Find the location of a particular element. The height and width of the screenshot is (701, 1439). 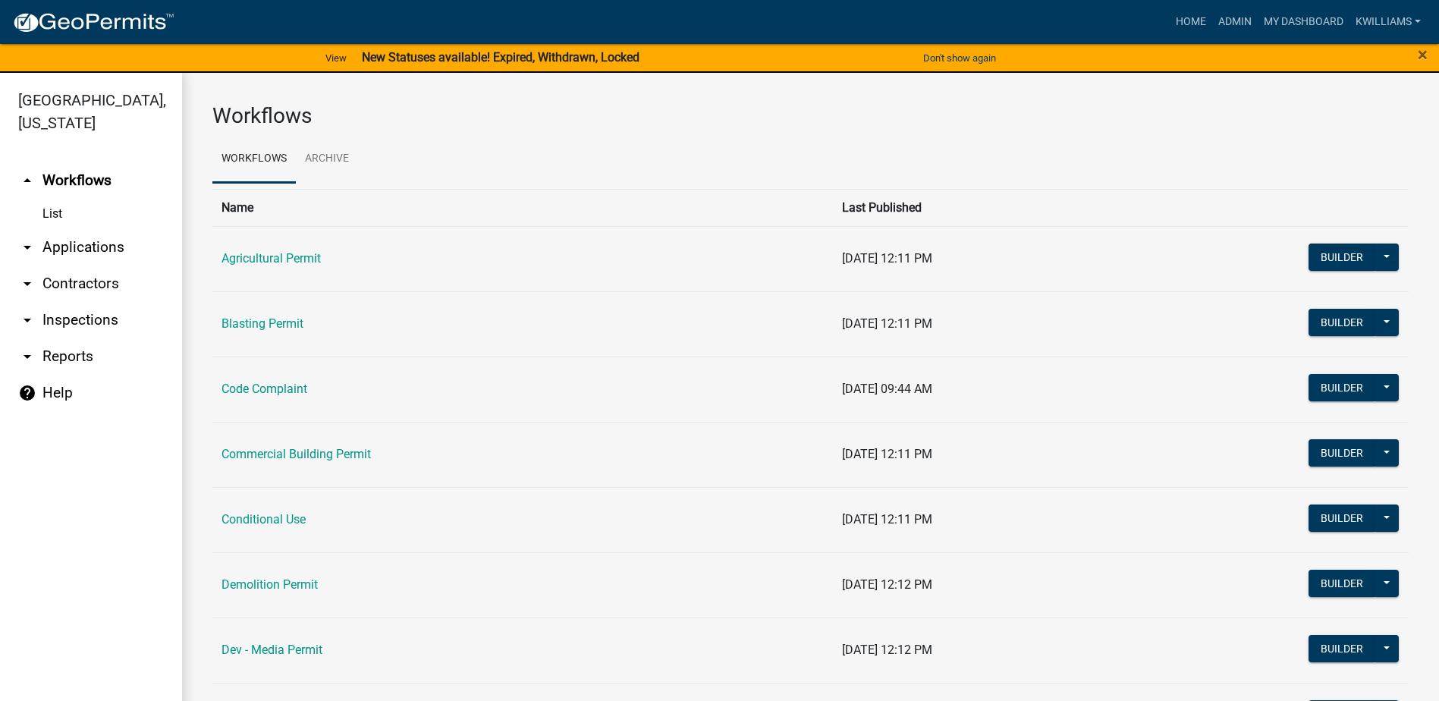

h3: Workflows is located at coordinates (810, 116).